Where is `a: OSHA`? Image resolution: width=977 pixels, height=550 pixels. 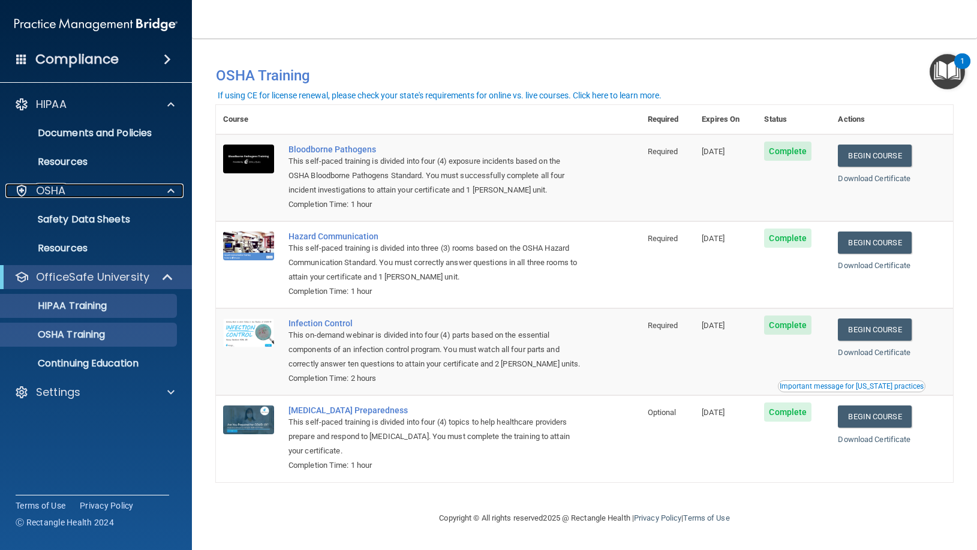 a: OSHA is located at coordinates (94, 191).